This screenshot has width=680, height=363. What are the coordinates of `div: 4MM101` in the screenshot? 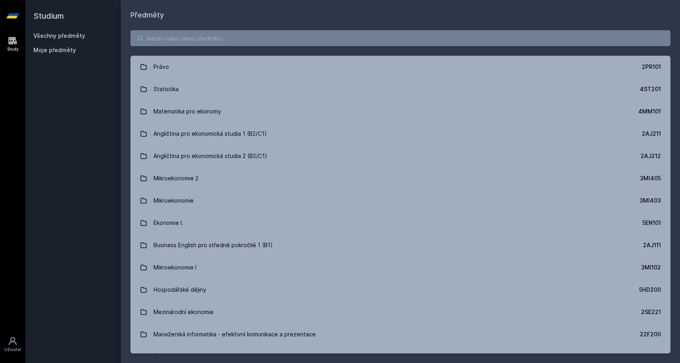 It's located at (650, 111).